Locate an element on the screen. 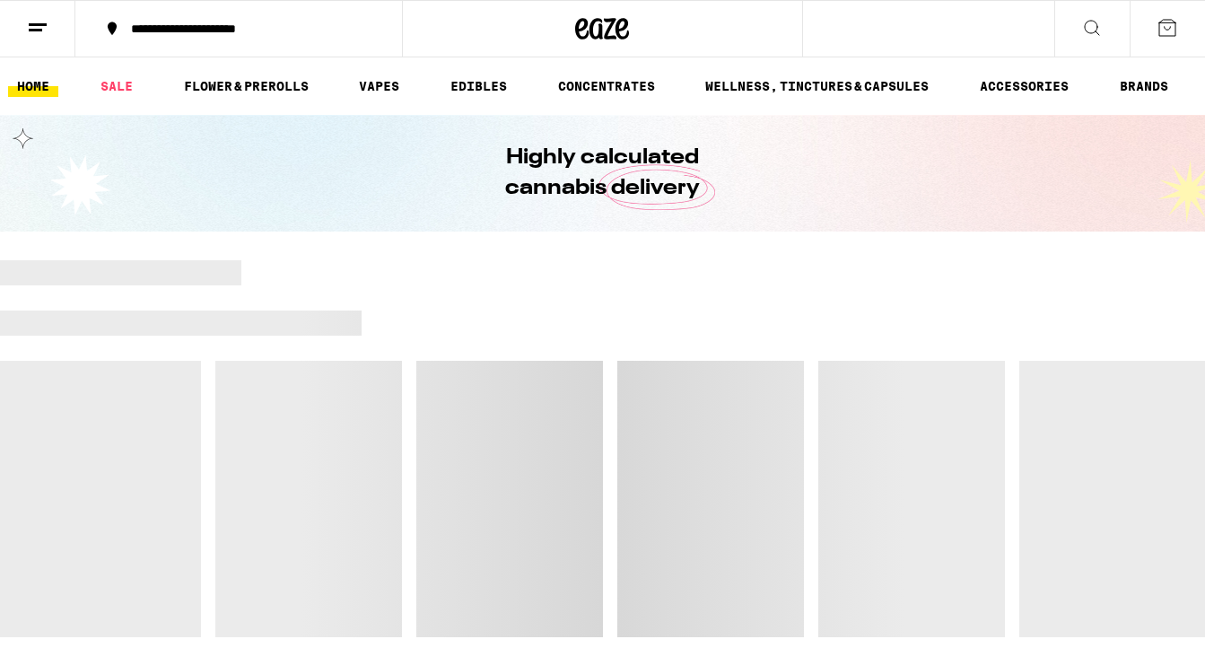 This screenshot has height=648, width=1205. a: FLOWER & PREROLLS is located at coordinates (246, 86).